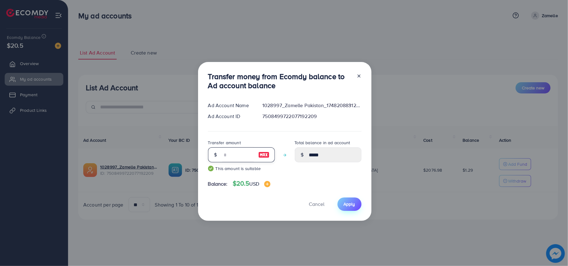 The width and height of the screenshot is (568, 266). What do you see at coordinates (312, 105) in the screenshot?
I see `div: 1028997_Zamelle Pakistan_1748208831279` at bounding box center [312, 105].